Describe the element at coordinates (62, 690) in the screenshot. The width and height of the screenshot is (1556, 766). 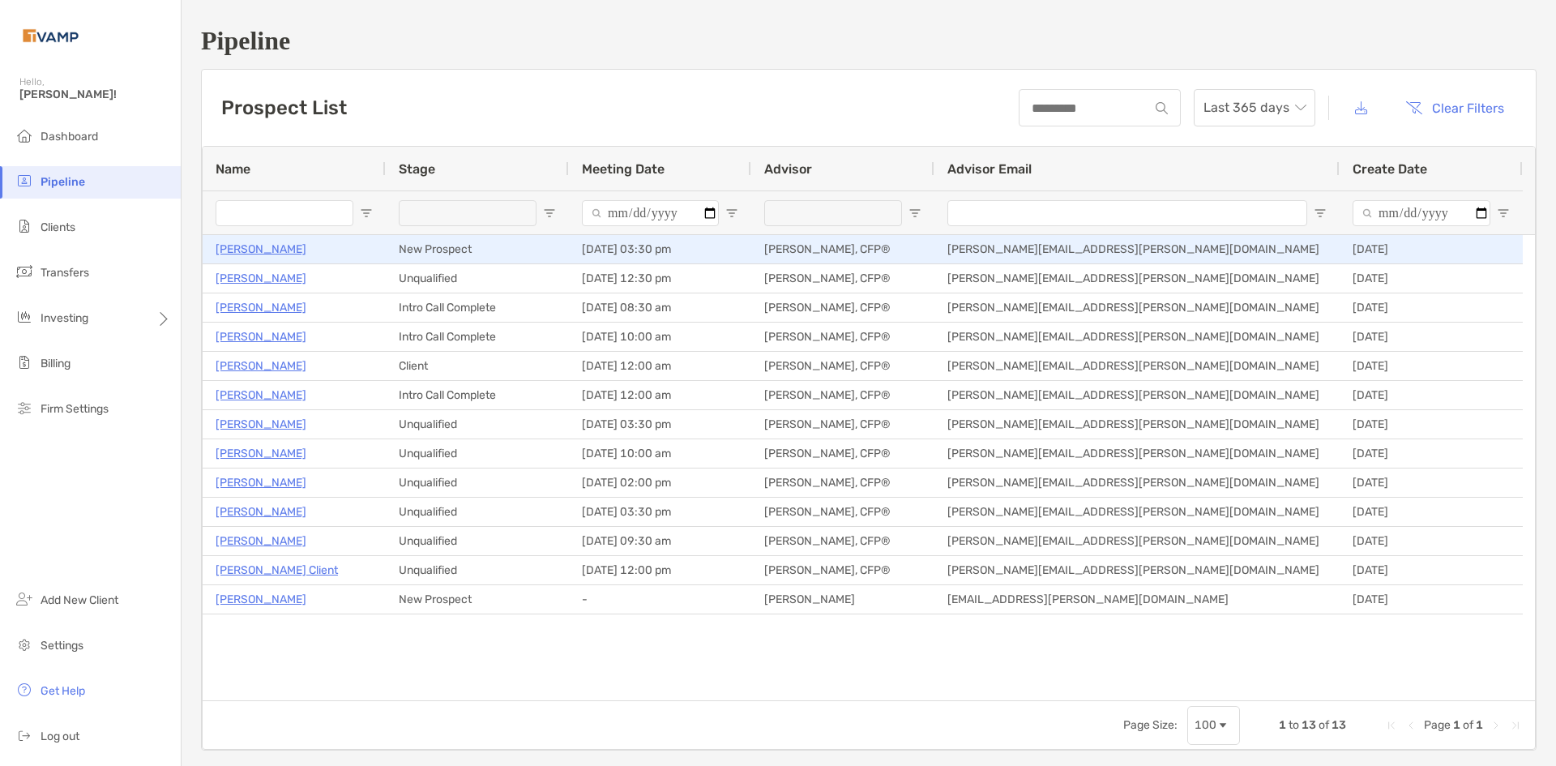
I see `span: Get Help` at that location.